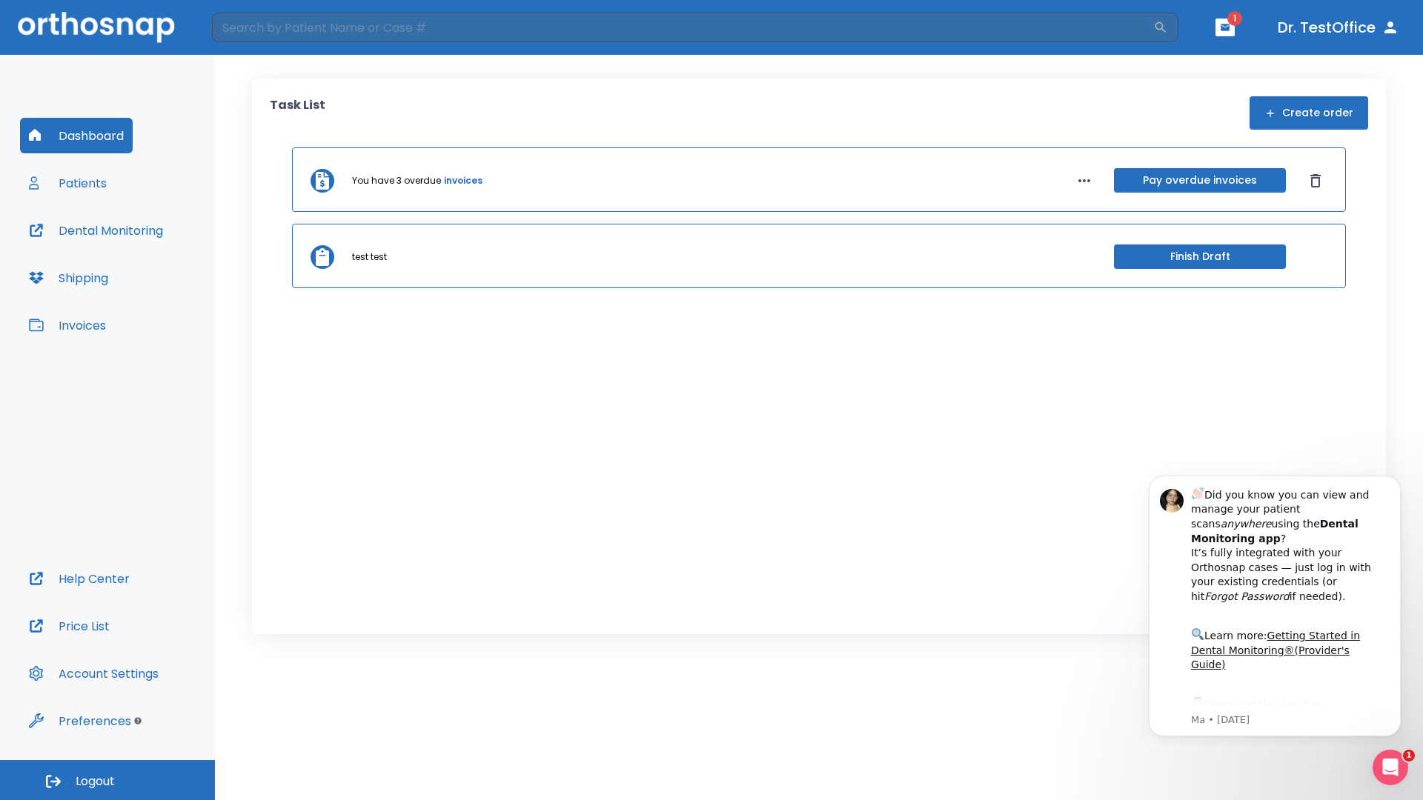  What do you see at coordinates (68, 278) in the screenshot?
I see `a: Shipping` at bounding box center [68, 278].